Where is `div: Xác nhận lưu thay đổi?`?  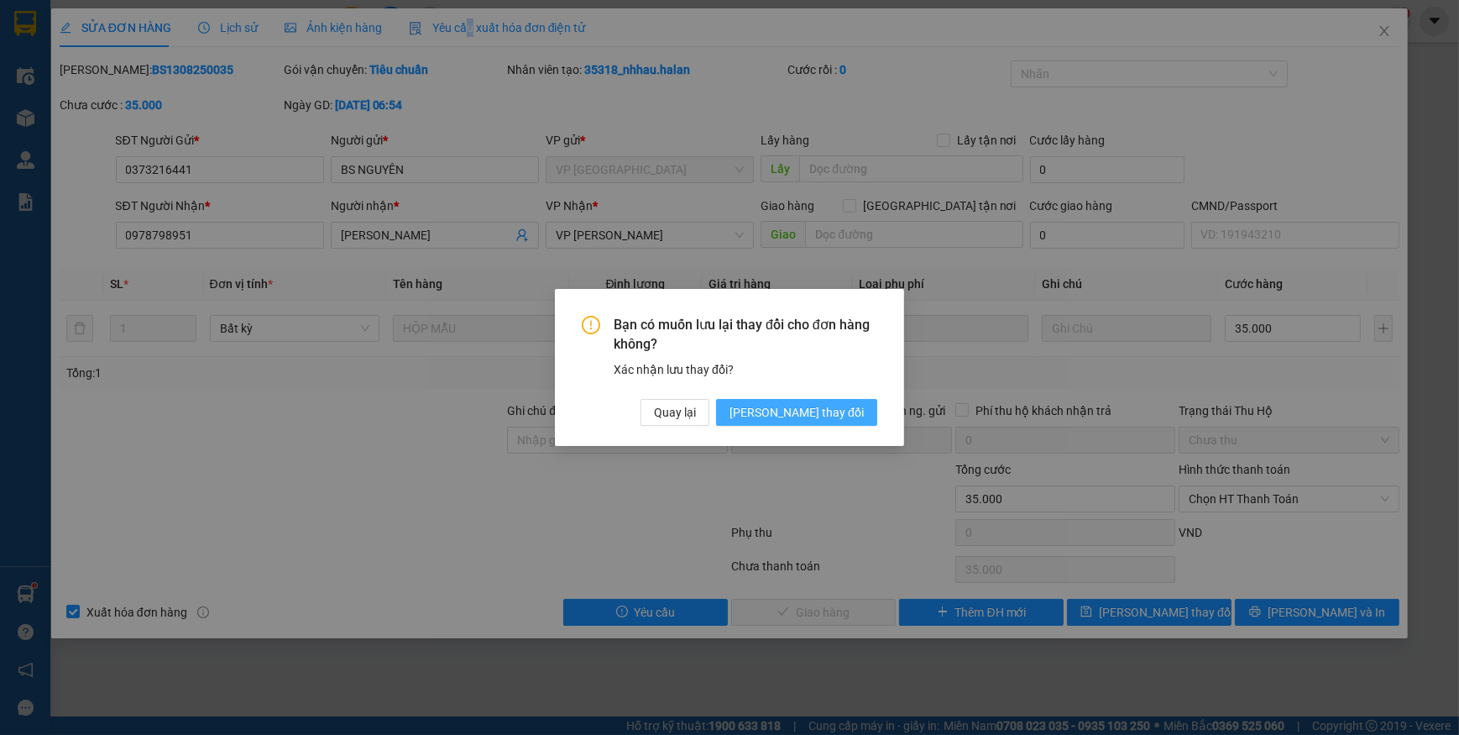 div: Xác nhận lưu thay đổi? is located at coordinates (745, 369).